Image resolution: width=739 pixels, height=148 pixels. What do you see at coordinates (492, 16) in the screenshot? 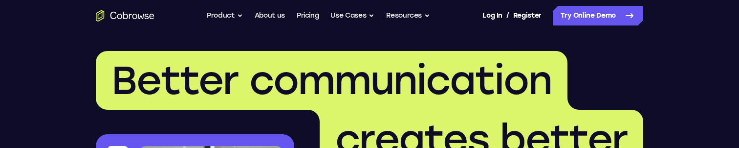
I see `a: Log In` at bounding box center [492, 16].